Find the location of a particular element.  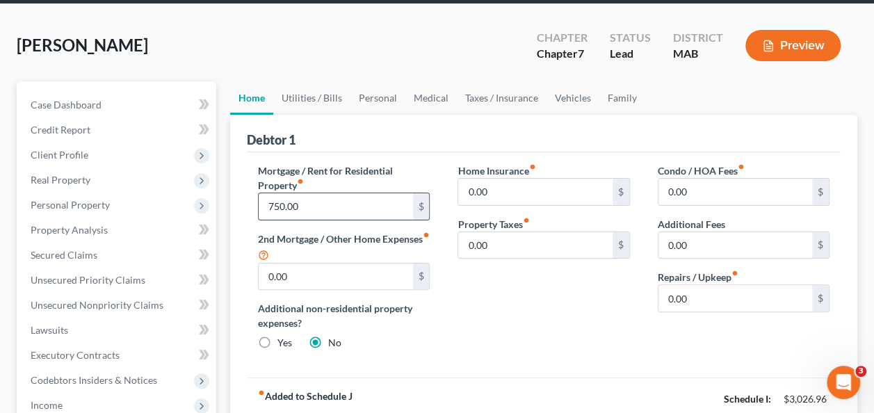

a: Case Dashboard is located at coordinates (117, 105).